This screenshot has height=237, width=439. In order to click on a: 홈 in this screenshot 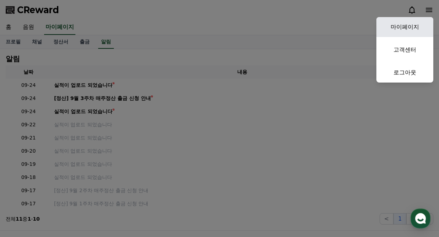, I will do `click(25, 187)`.